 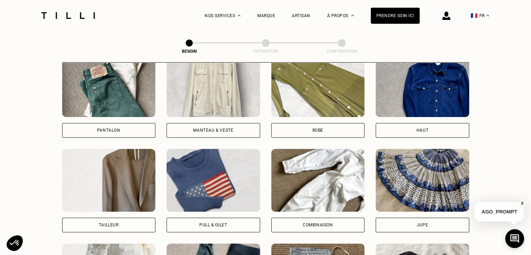 I want to click on button: X, so click(x=523, y=203).